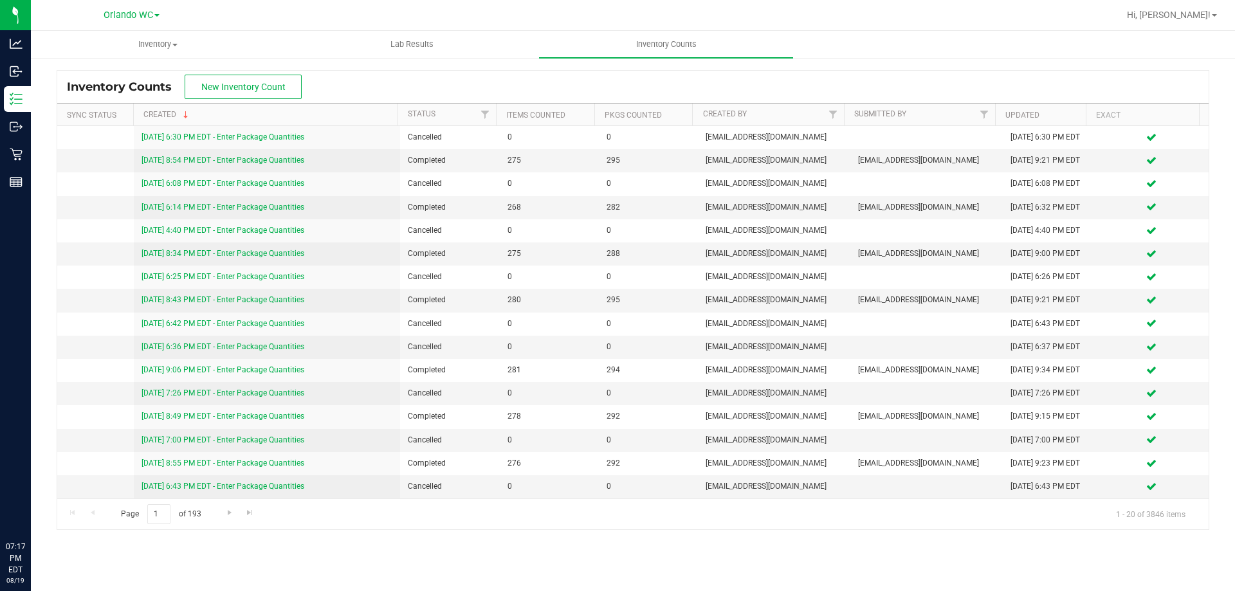  I want to click on a: Inventory, so click(158, 44).